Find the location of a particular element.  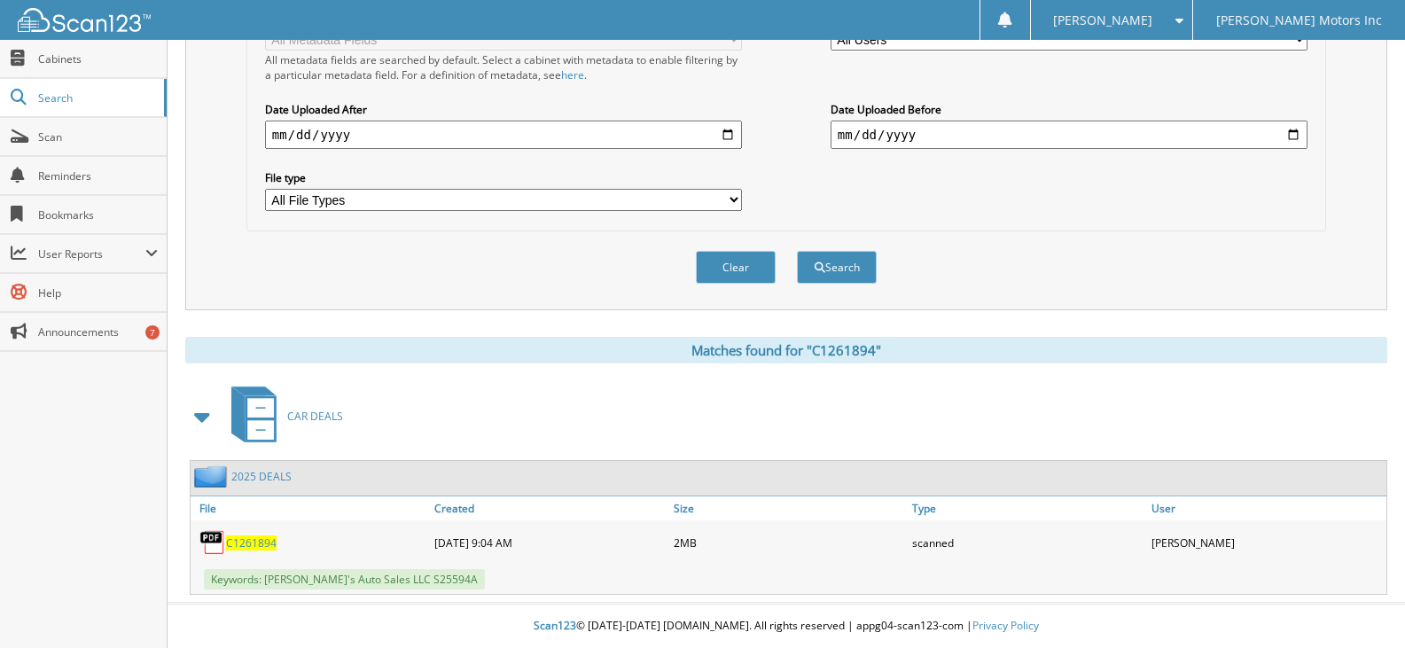

div: Chat Widget is located at coordinates (1360, 605).